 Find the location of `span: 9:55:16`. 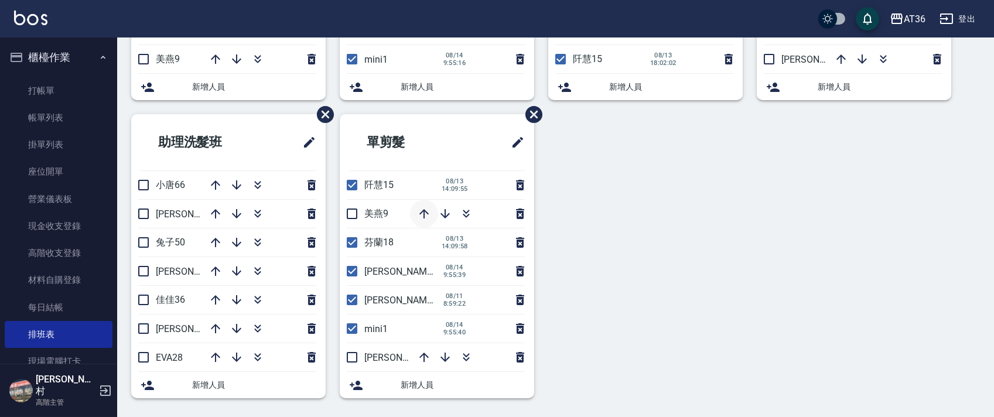

span: 9:55:16 is located at coordinates (455, 63).